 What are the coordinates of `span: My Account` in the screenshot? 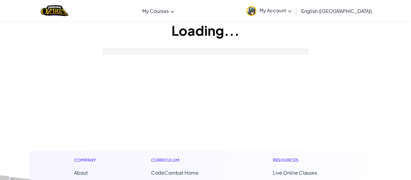 It's located at (275, 10).